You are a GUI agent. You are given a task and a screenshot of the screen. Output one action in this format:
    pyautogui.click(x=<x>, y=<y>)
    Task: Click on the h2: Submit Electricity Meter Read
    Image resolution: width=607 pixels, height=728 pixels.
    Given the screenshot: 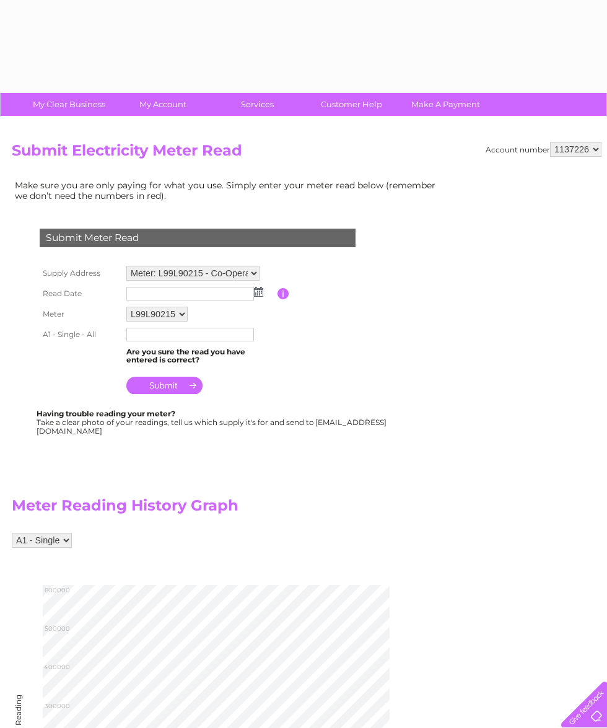 What is the action you would take?
    pyautogui.click(x=307, y=154)
    